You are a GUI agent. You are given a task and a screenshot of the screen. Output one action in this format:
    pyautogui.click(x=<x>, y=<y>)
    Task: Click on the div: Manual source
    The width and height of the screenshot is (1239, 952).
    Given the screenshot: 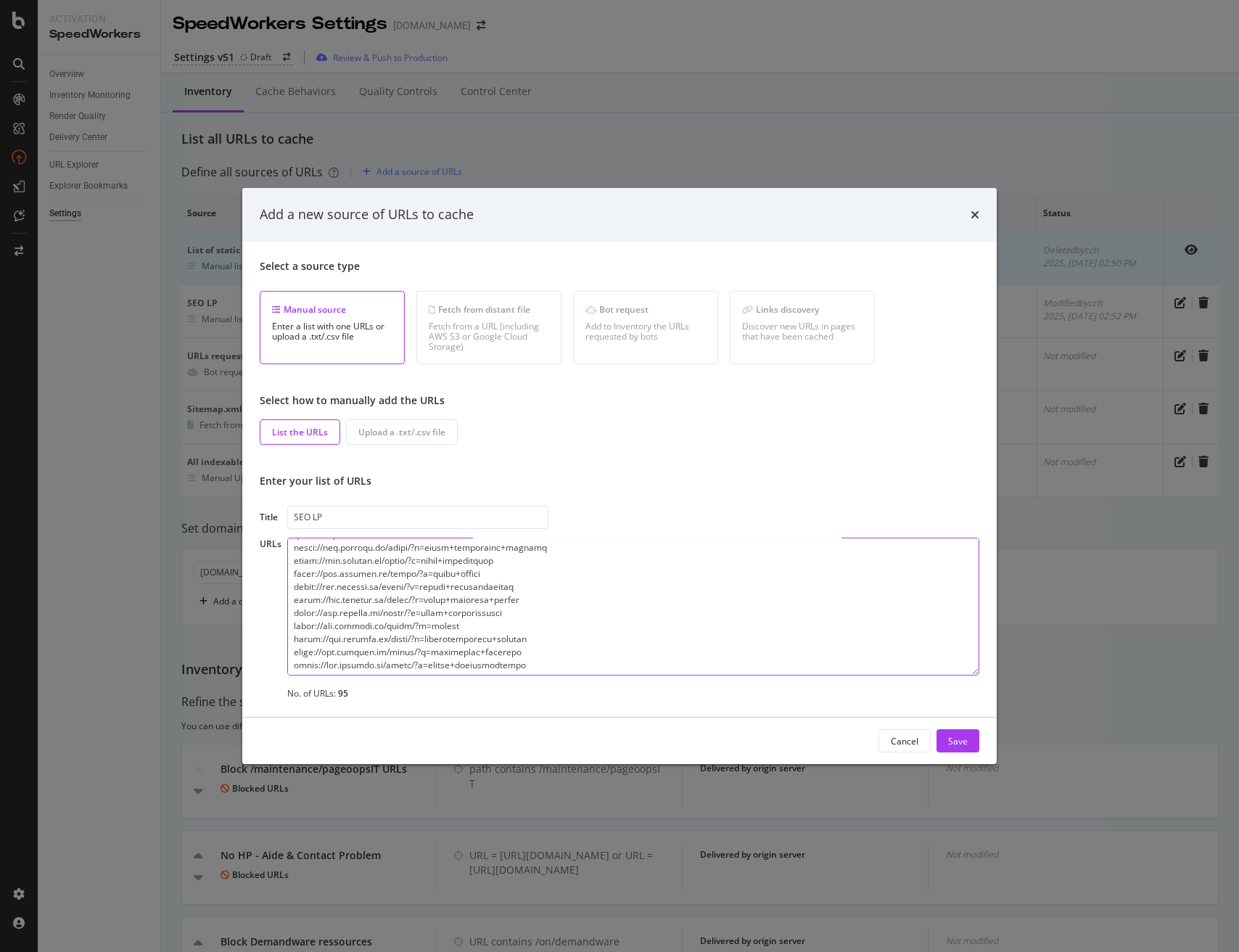 What is the action you would take?
    pyautogui.click(x=332, y=309)
    